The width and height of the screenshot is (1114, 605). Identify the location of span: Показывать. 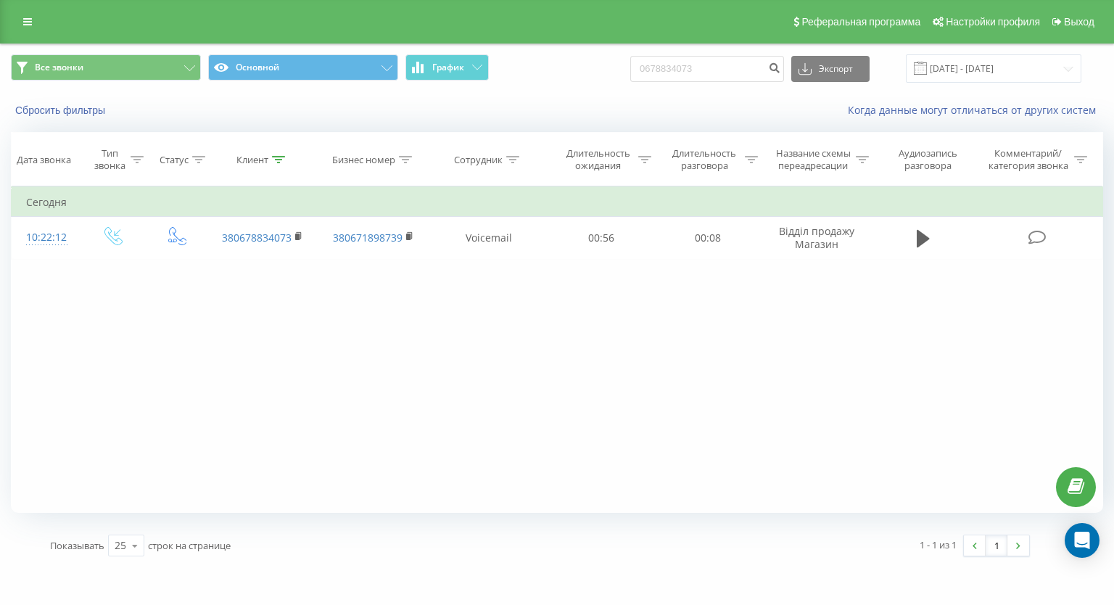
(77, 546).